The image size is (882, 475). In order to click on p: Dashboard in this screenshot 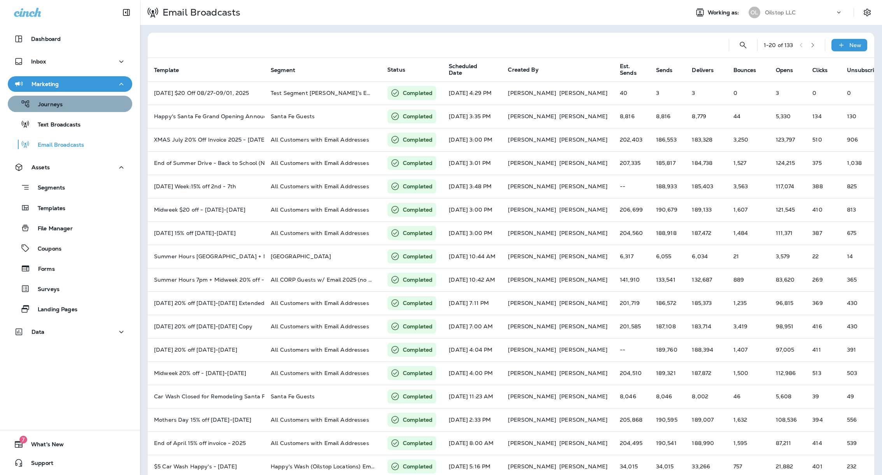, I will do `click(46, 39)`.